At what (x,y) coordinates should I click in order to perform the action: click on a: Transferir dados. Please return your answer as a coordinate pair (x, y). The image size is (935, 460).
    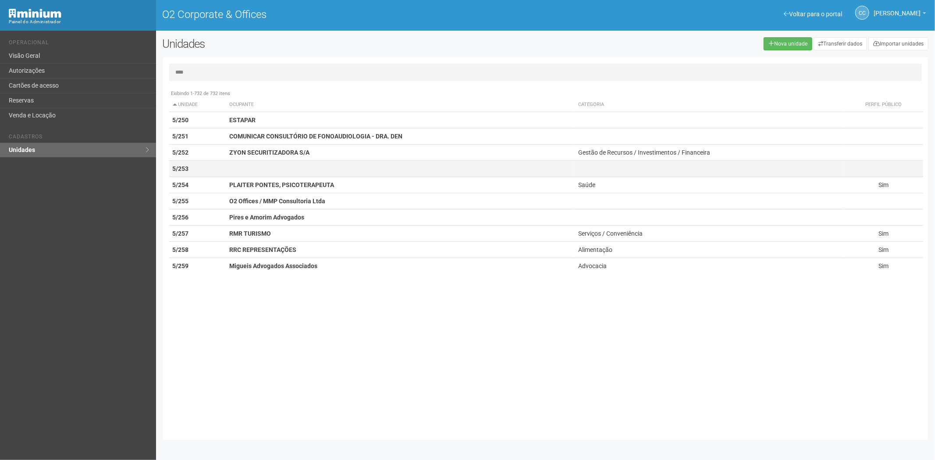
    Looking at the image, I should click on (841, 44).